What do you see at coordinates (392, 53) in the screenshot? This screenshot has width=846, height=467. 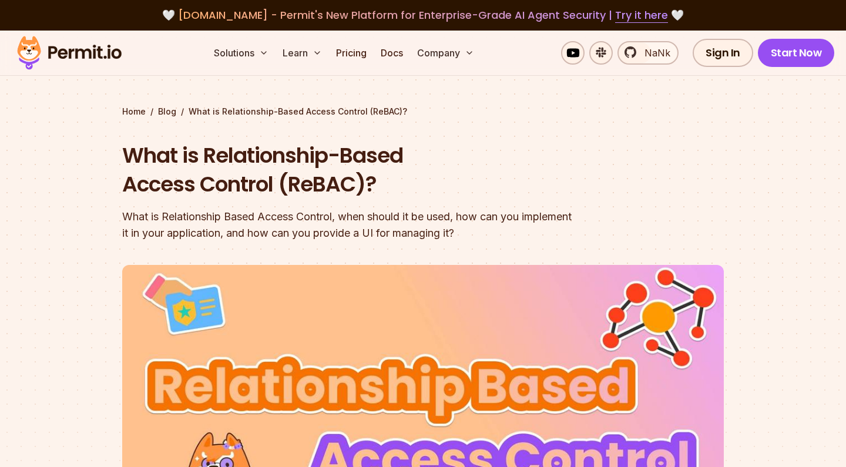 I see `a: Docs` at bounding box center [392, 53].